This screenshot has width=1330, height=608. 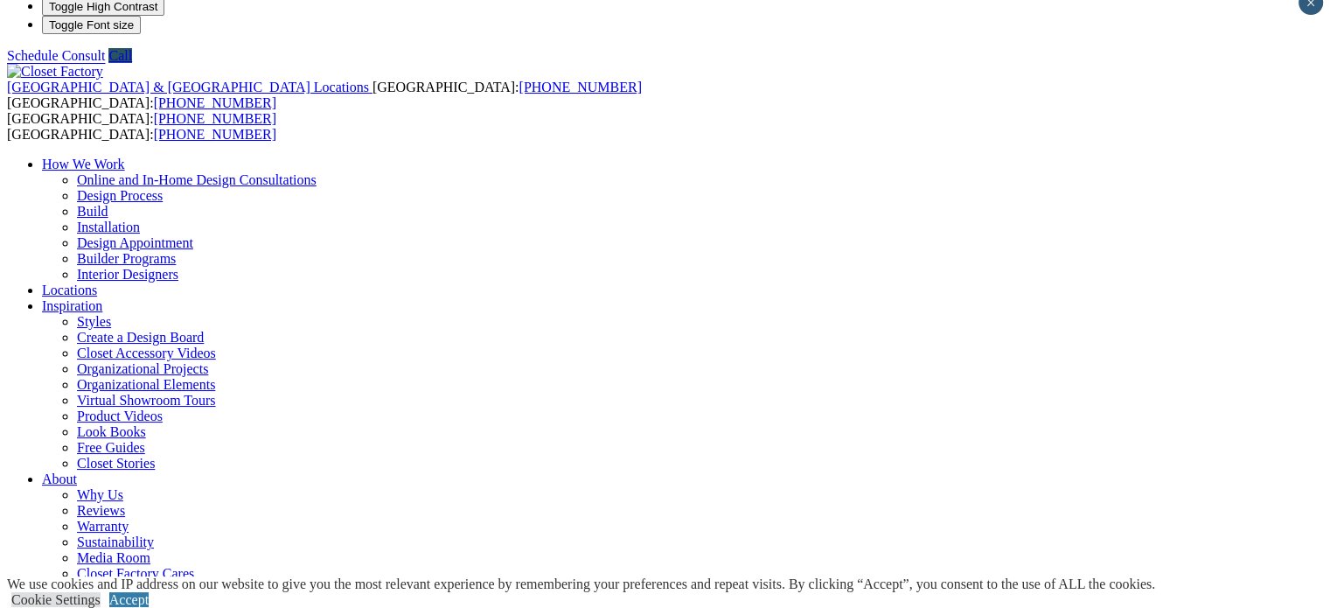 I want to click on a: Online and In-Home Design Consultations, so click(x=197, y=179).